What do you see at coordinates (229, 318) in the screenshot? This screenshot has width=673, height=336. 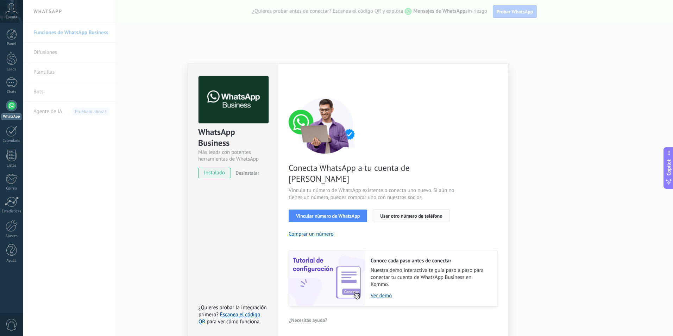 I see `a: Escanea el código QR` at bounding box center [229, 318].